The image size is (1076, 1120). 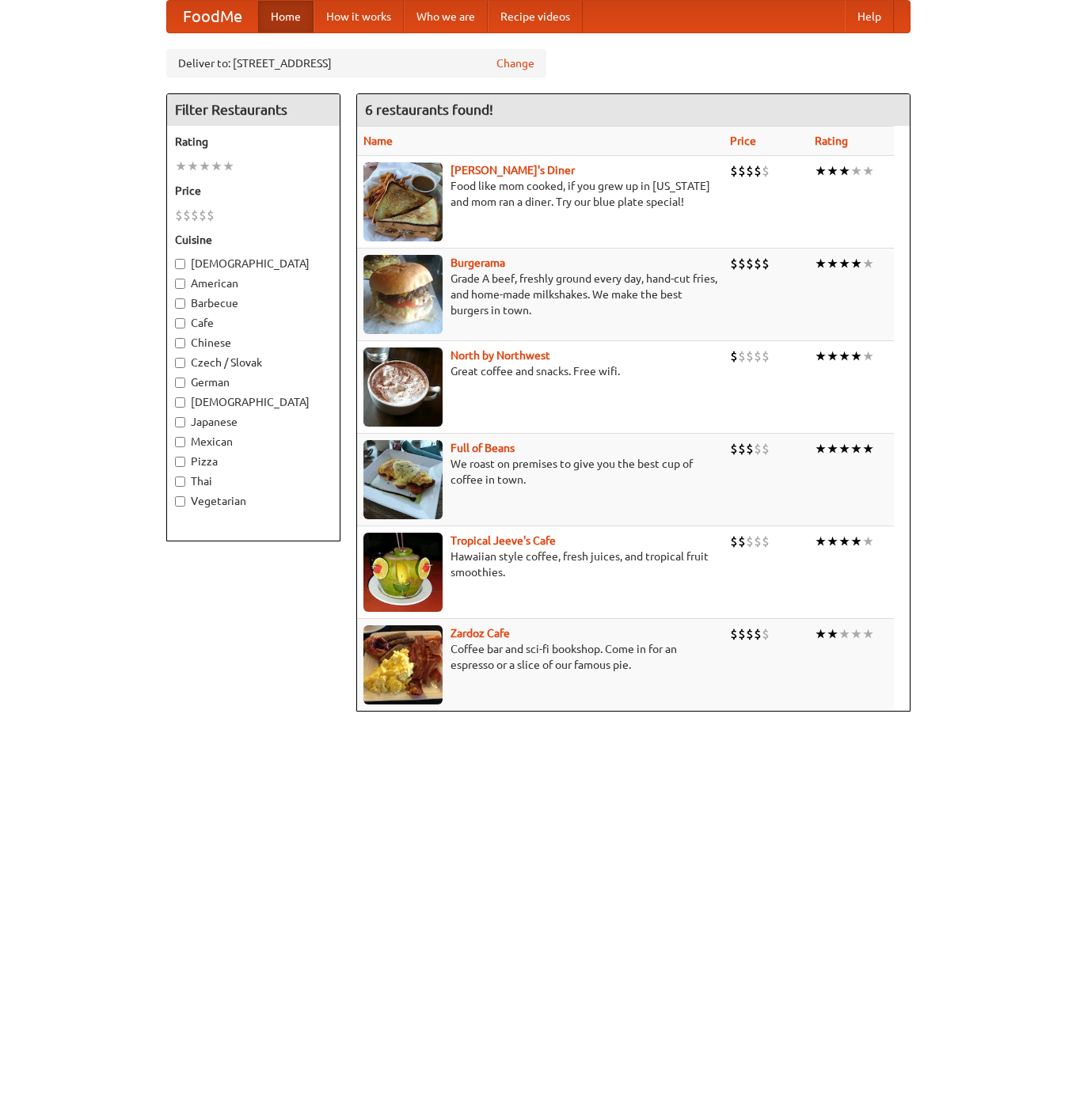 What do you see at coordinates (253, 142) in the screenshot?
I see `h5: Rating` at bounding box center [253, 142].